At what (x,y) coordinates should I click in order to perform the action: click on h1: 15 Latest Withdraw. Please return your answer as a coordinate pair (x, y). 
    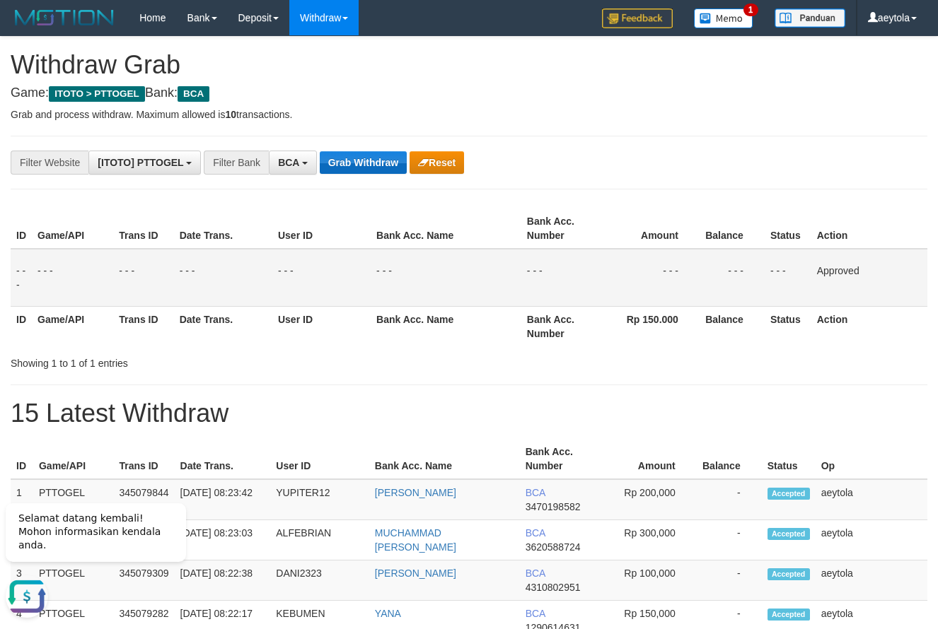
    Looking at the image, I should click on (469, 414).